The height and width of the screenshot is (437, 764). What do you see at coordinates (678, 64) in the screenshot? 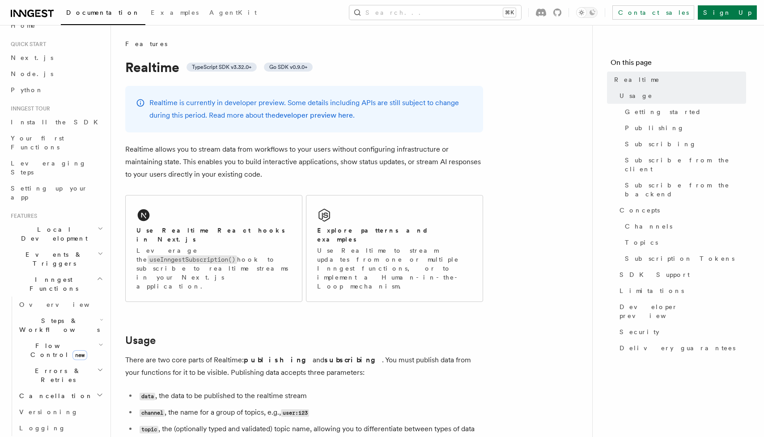
I see `h4: On this page` at bounding box center [678, 64].